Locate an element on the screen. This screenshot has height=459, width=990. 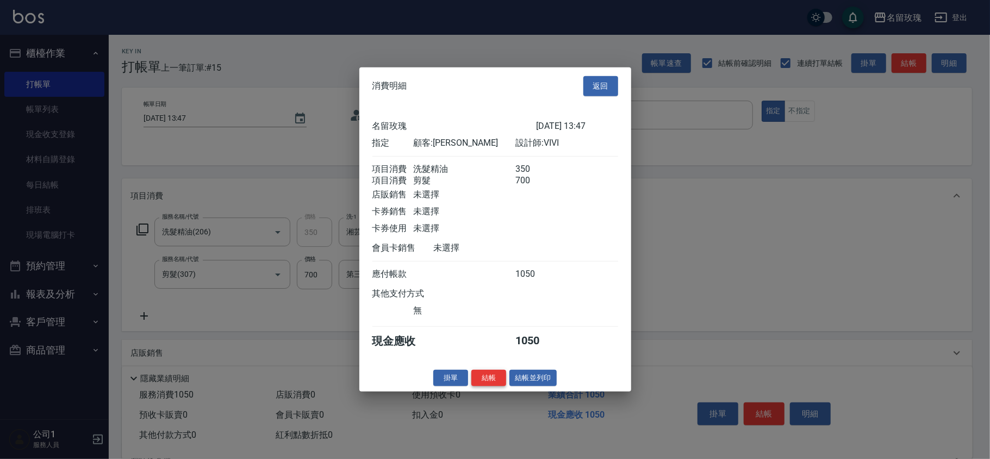
div: 應付帳款 is located at coordinates (392, 273).